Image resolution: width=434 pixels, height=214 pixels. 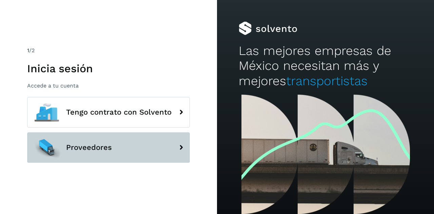 What do you see at coordinates (89, 147) in the screenshot?
I see `span: Proveedores` at bounding box center [89, 147].